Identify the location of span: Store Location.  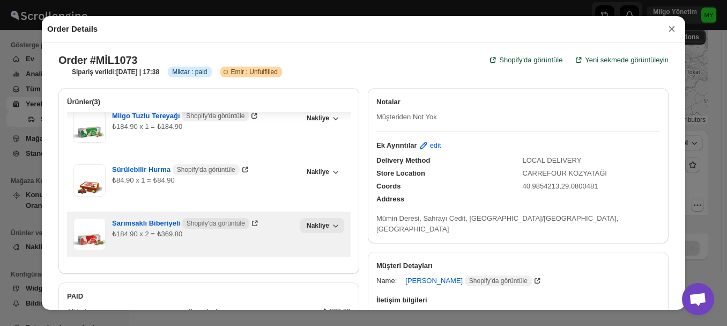
(401, 173).